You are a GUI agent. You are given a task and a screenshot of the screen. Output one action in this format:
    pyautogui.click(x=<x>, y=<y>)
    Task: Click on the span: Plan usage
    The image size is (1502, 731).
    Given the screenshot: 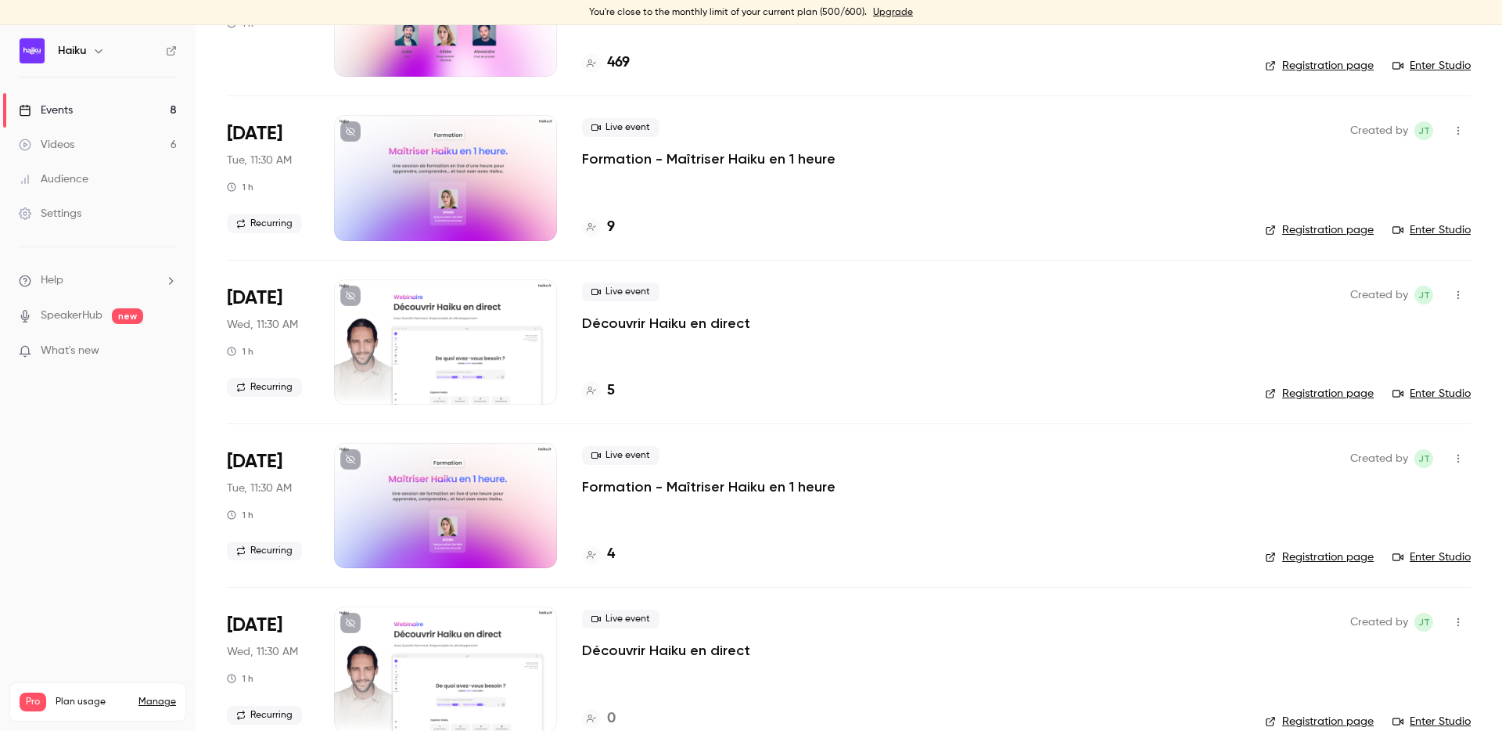 What is the action you would take?
    pyautogui.click(x=92, y=702)
    